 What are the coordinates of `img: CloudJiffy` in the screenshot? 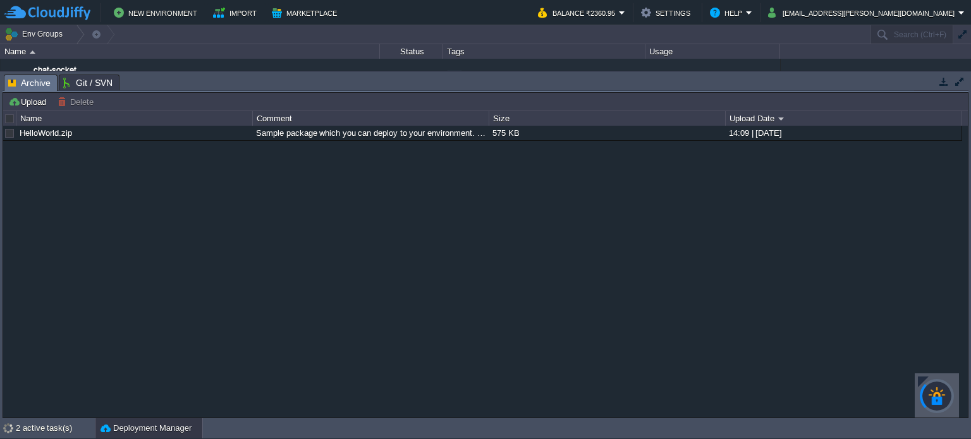 It's located at (47, 13).